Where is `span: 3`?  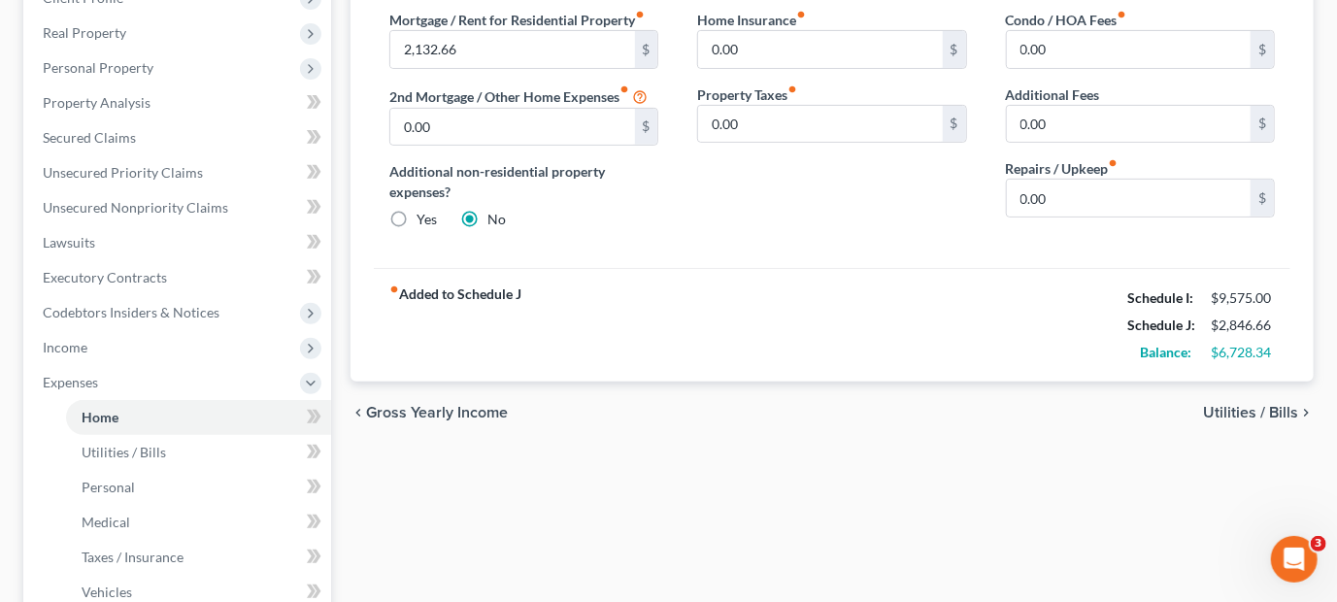
span: 3 is located at coordinates (1319, 544).